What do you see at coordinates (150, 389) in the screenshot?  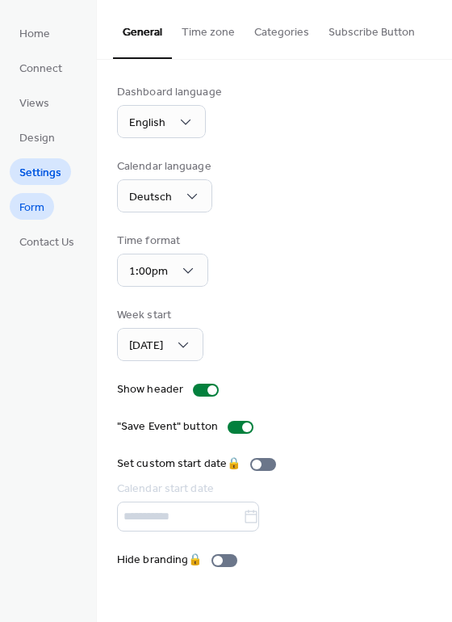 I see `div: Show header` at bounding box center [150, 389].